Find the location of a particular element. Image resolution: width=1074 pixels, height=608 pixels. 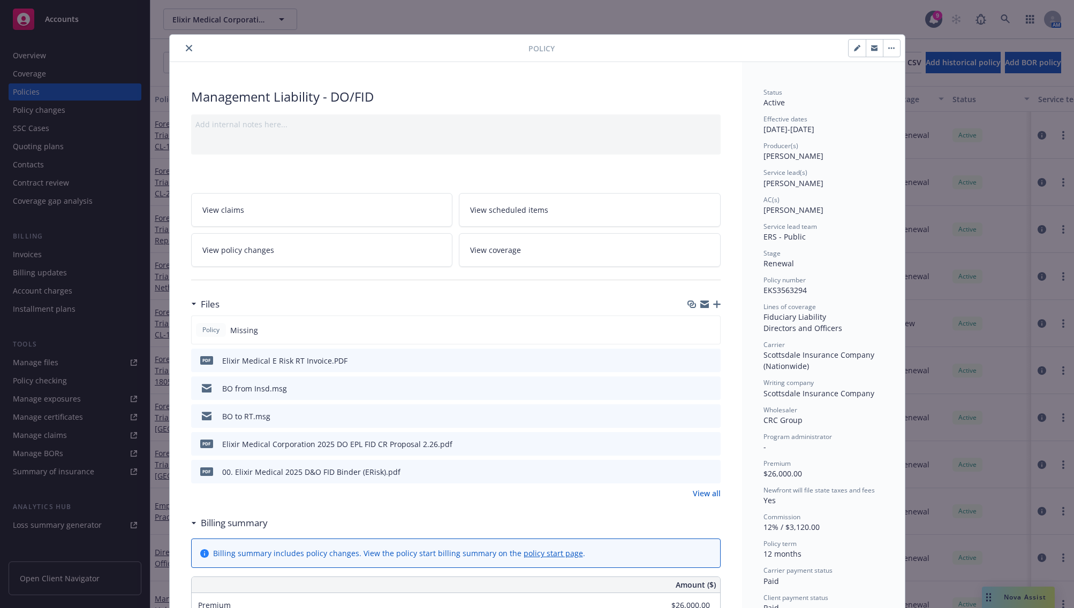

span: Program administrator is located at coordinates (797, 437).